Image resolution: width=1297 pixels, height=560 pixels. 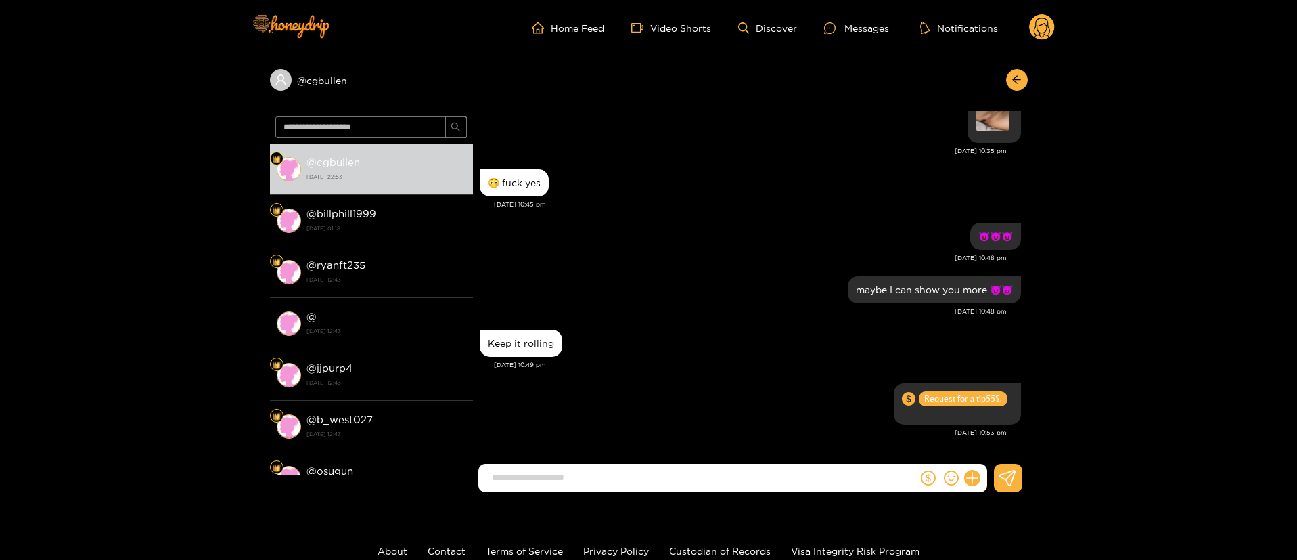 I want to click on strong: @ cgbullen, so click(x=333, y=162).